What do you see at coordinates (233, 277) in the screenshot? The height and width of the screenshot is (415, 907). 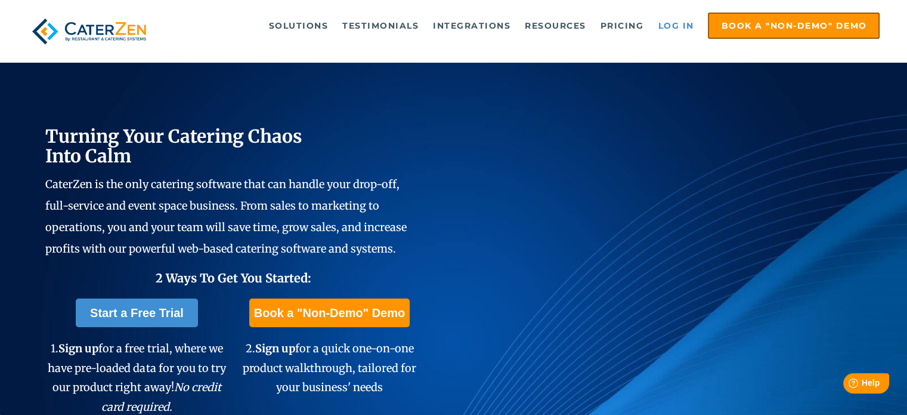 I see `span: 2 Ways To Get You Started:` at bounding box center [233, 277].